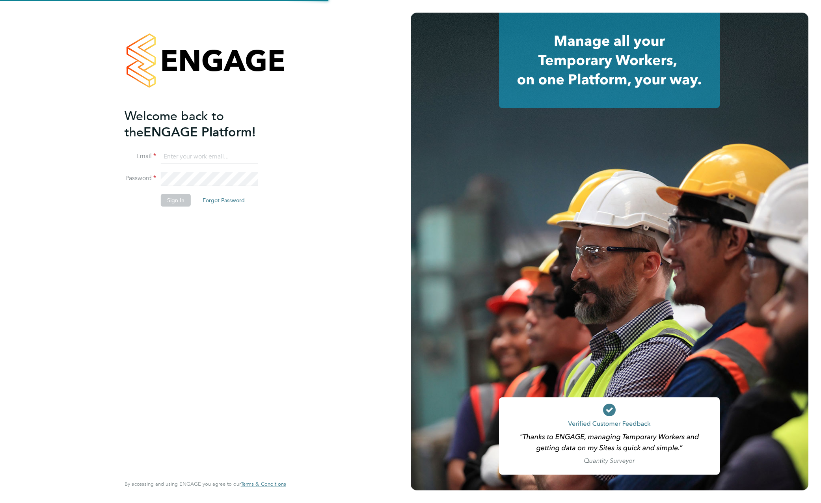 This screenshot has width=821, height=503. Describe the element at coordinates (205, 484) in the screenshot. I see `span: By accessing and using ENGAGE you agree to our` at that location.